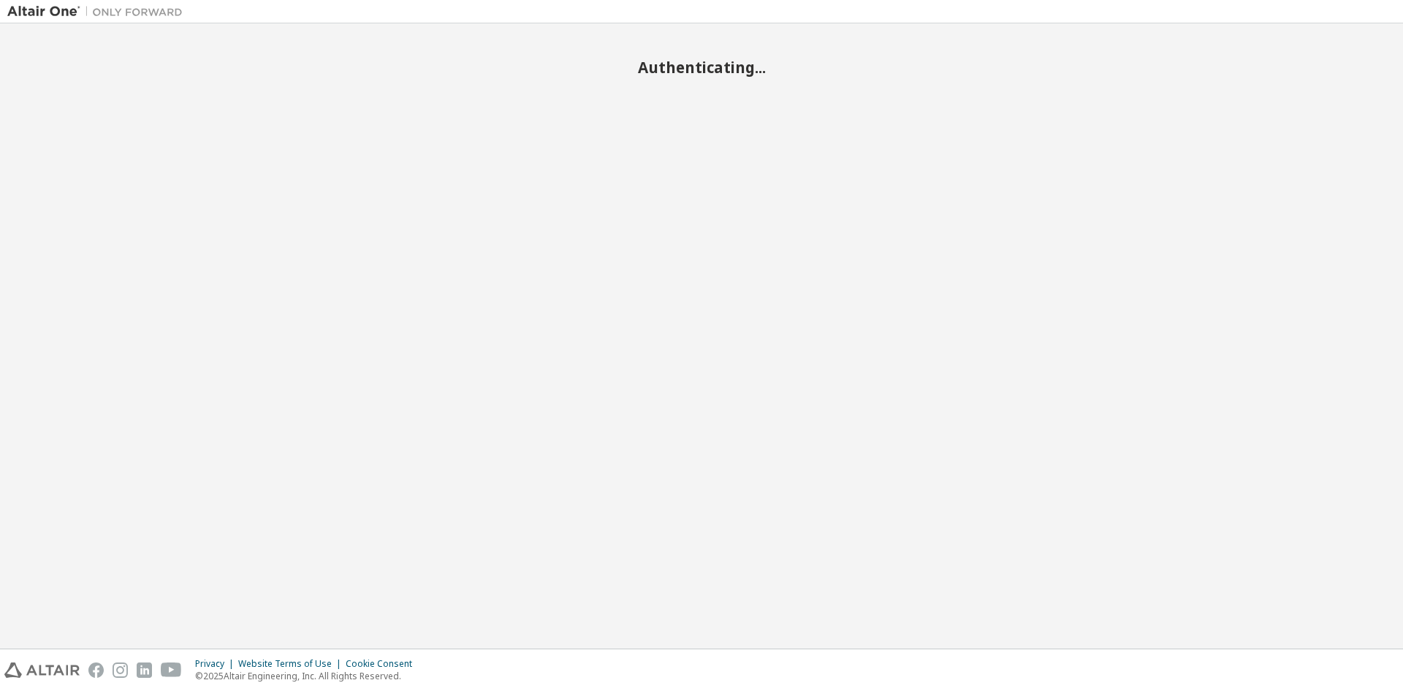 Image resolution: width=1403 pixels, height=691 pixels. I want to click on div: Privacy, so click(216, 664).